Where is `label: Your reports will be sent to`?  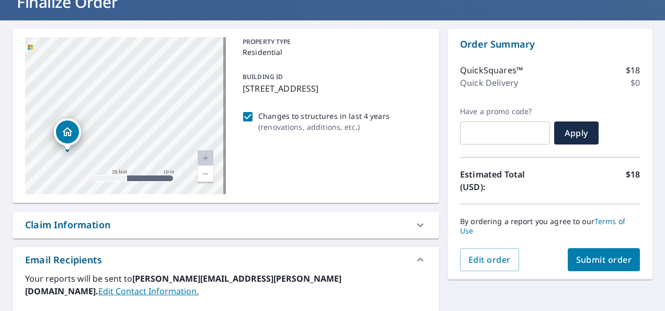 label: Your reports will be sent to is located at coordinates (226, 284).